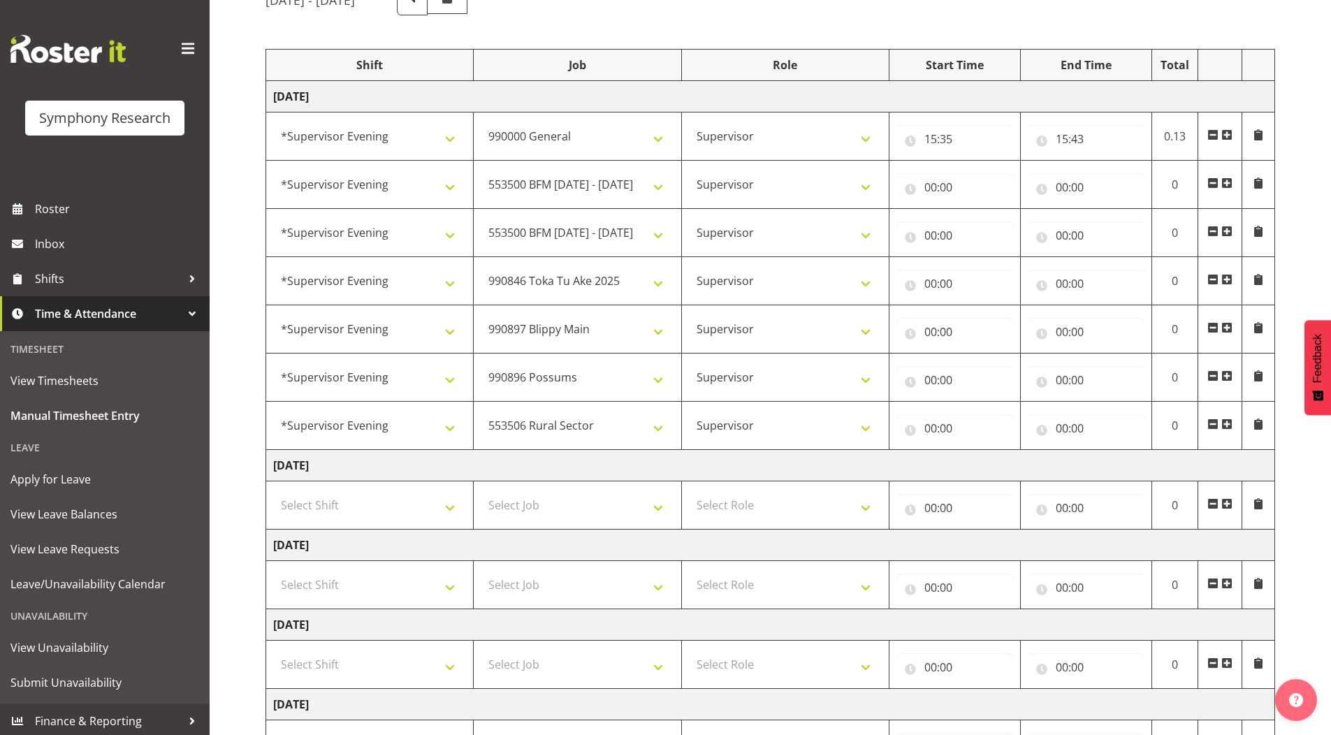 This screenshot has width=1331, height=735. Describe the element at coordinates (105, 416) in the screenshot. I see `a: Manual Timesheet Entry` at that location.